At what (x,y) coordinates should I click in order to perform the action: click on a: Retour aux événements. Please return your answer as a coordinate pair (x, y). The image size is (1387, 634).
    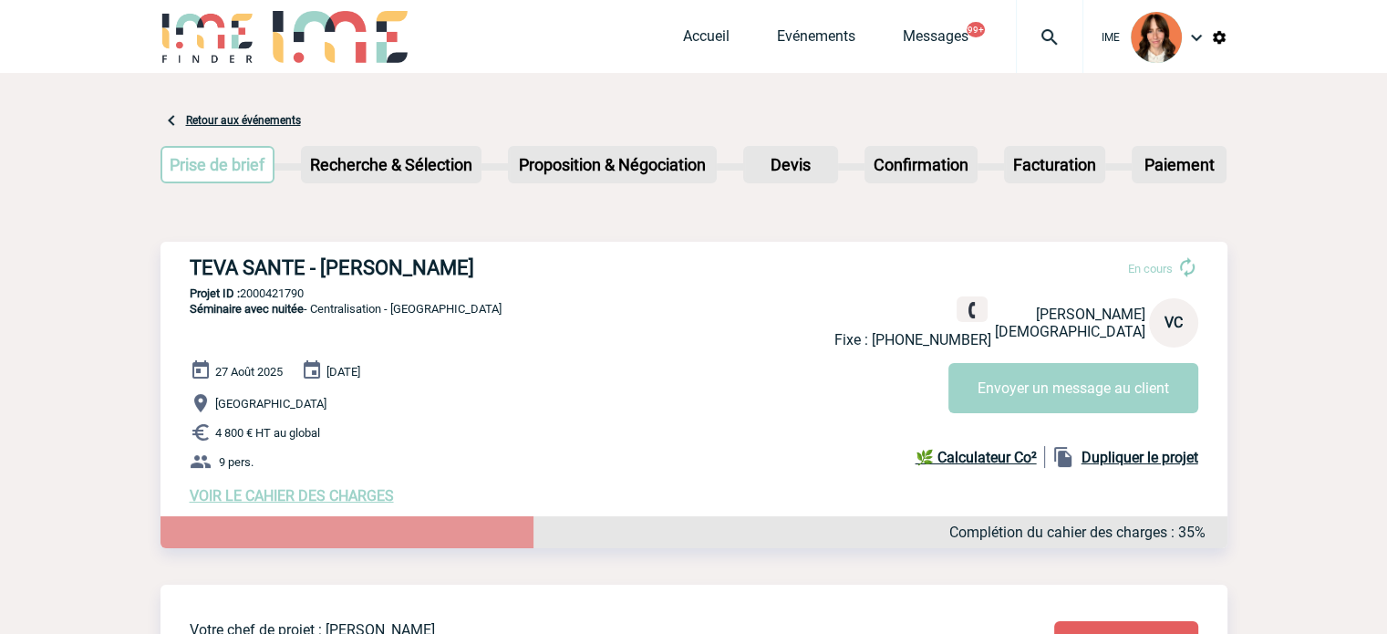
    Looking at the image, I should click on (244, 120).